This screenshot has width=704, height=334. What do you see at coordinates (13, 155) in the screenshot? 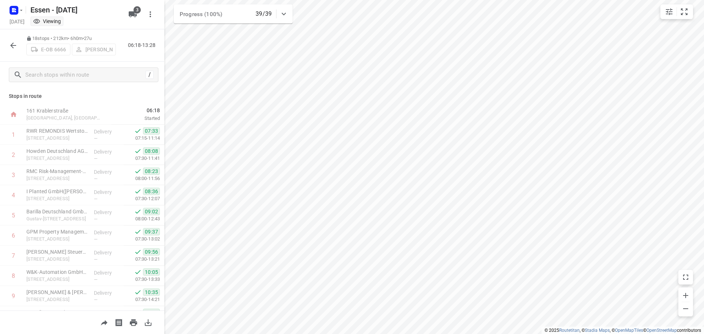
I see `div: 2` at bounding box center [13, 155].